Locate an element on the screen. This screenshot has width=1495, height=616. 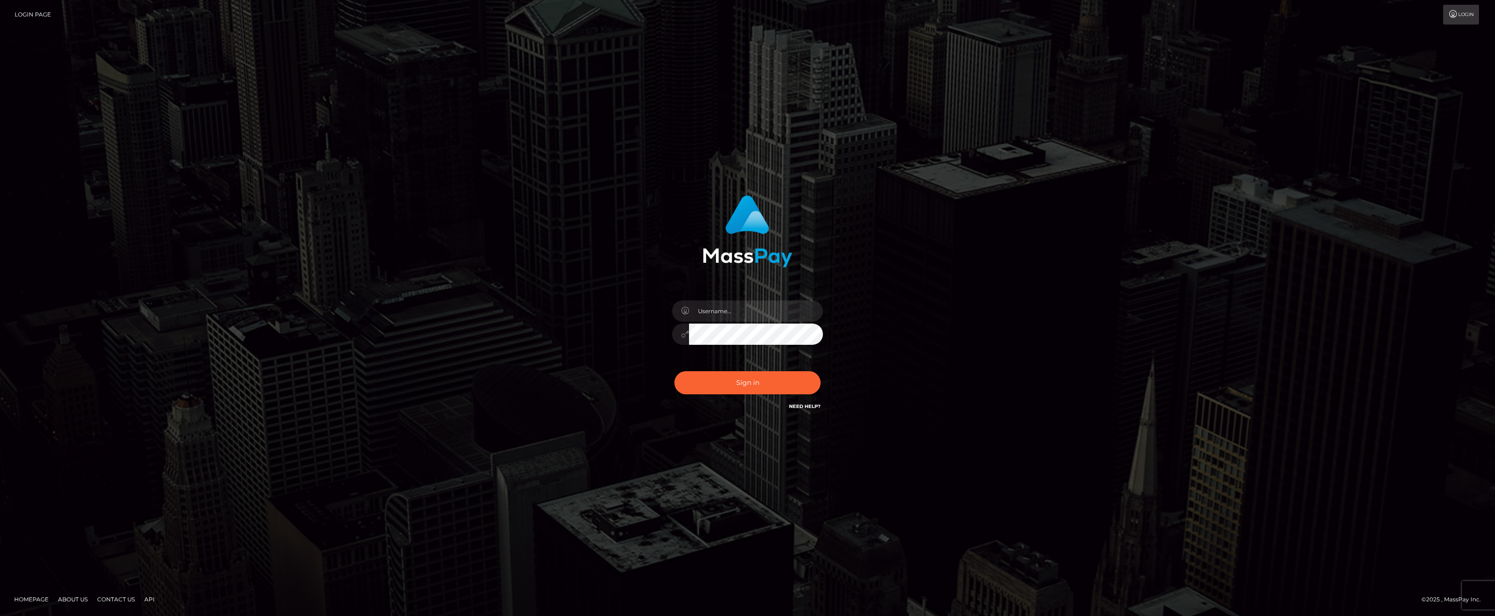
a: API is located at coordinates (149, 599).